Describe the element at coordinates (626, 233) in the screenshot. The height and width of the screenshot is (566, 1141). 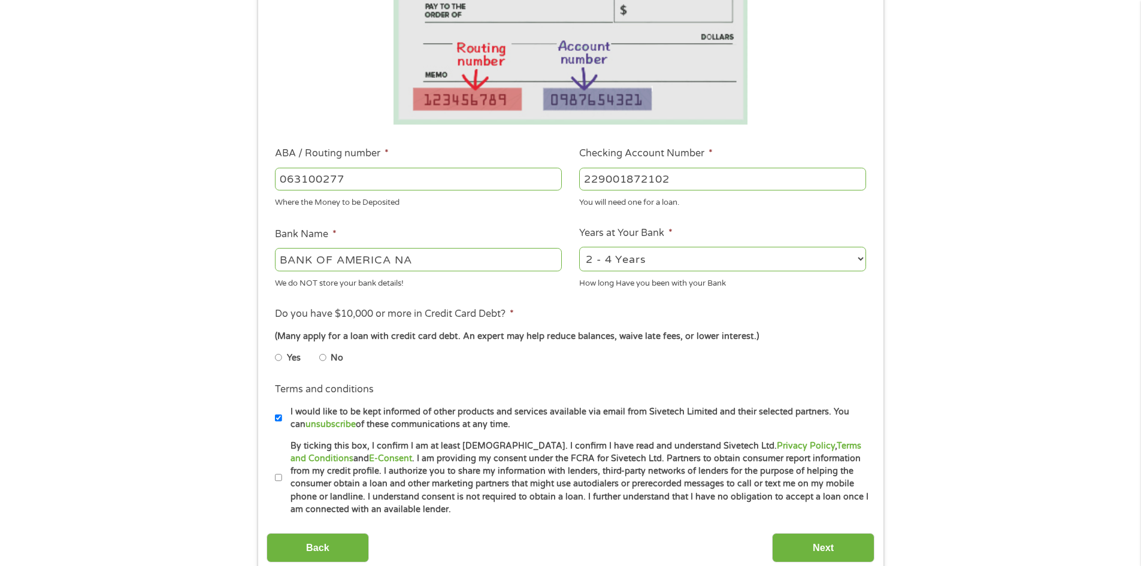
I see `label: Years at Your Bank` at that location.